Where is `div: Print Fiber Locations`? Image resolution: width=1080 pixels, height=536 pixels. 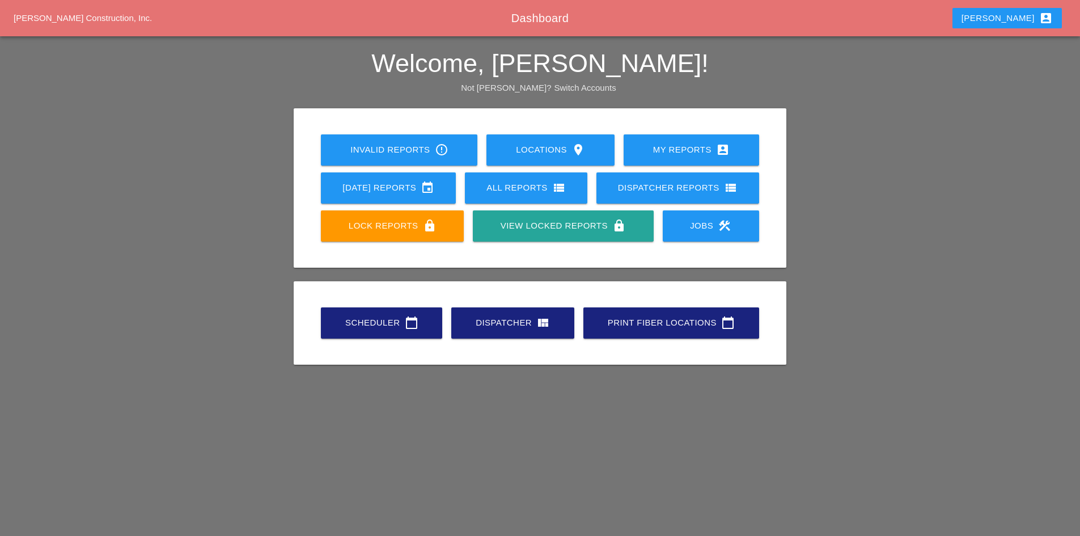
div: Print Fiber Locations is located at coordinates (671, 323).